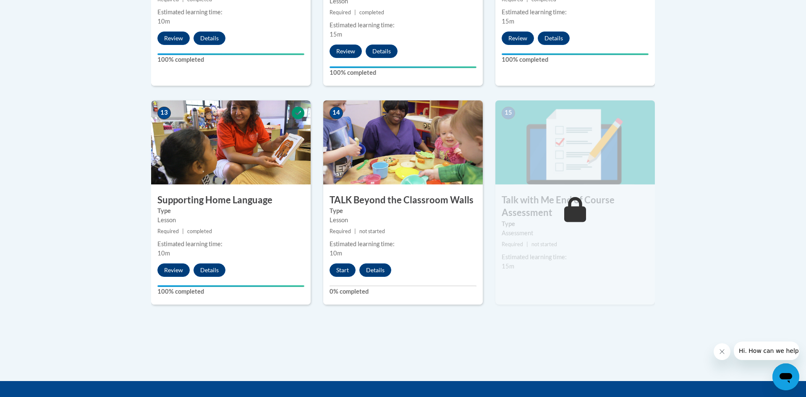 The image size is (806, 397). I want to click on h3: TALK Beyond the Classroom Walls, so click(403, 200).